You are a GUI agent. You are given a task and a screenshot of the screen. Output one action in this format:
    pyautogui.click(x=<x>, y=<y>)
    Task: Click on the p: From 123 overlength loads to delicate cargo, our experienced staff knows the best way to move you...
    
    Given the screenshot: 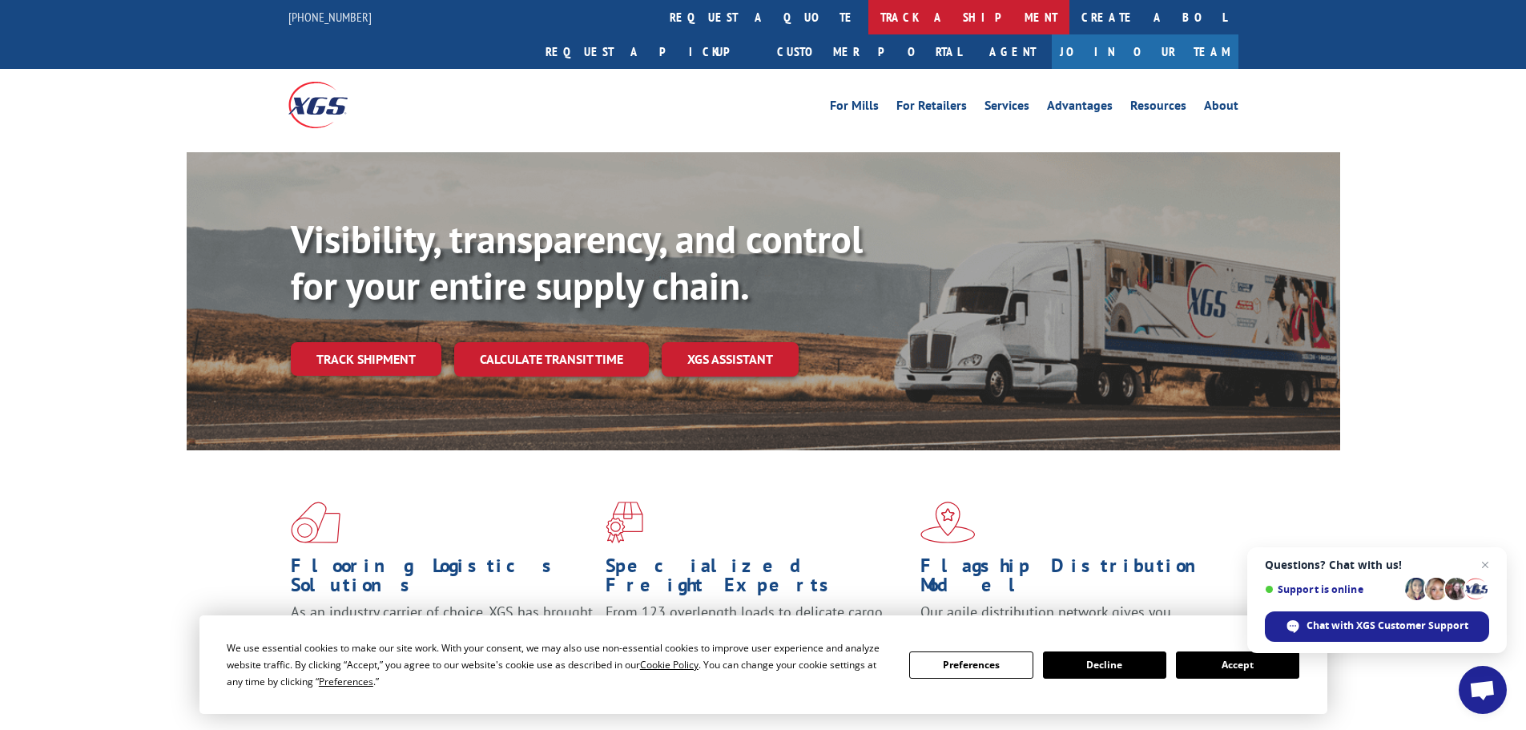 What is the action you would take?
    pyautogui.click(x=757, y=638)
    